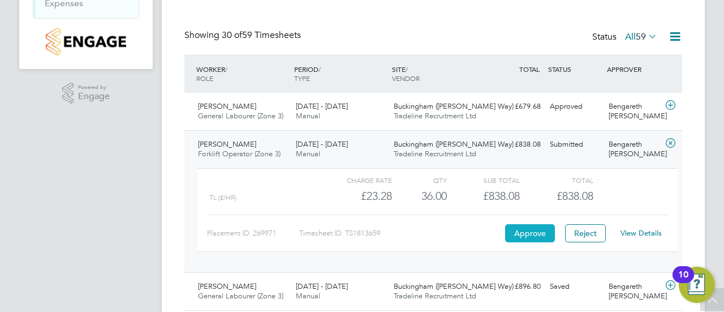 The width and height of the screenshot is (724, 312). Describe the element at coordinates (85, 41) in the screenshot. I see `img: countryside-properties-logo-retina.png` at that location.